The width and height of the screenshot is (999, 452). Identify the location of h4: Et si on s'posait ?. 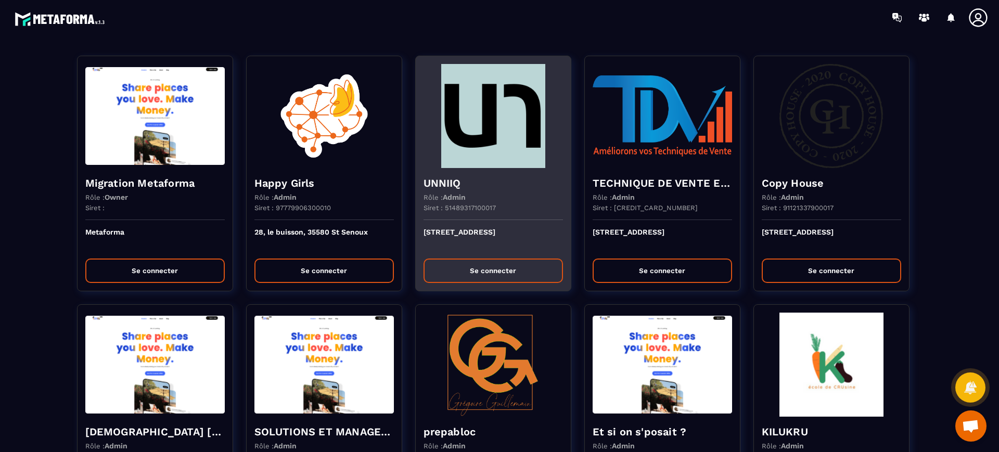
(662, 432).